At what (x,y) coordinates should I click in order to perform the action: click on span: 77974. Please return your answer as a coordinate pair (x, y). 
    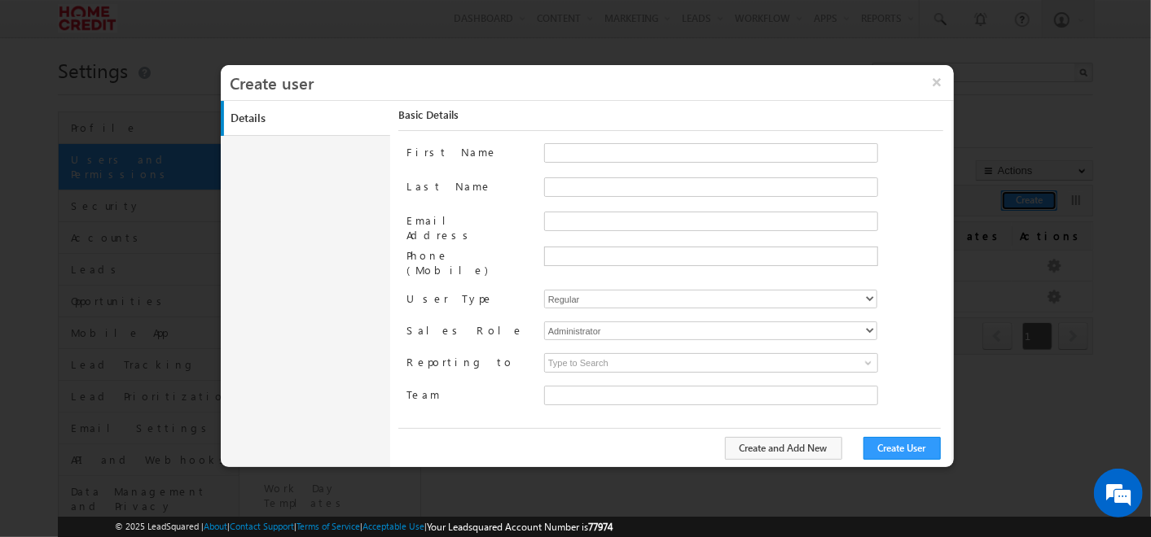
    Looking at the image, I should click on (600, 527).